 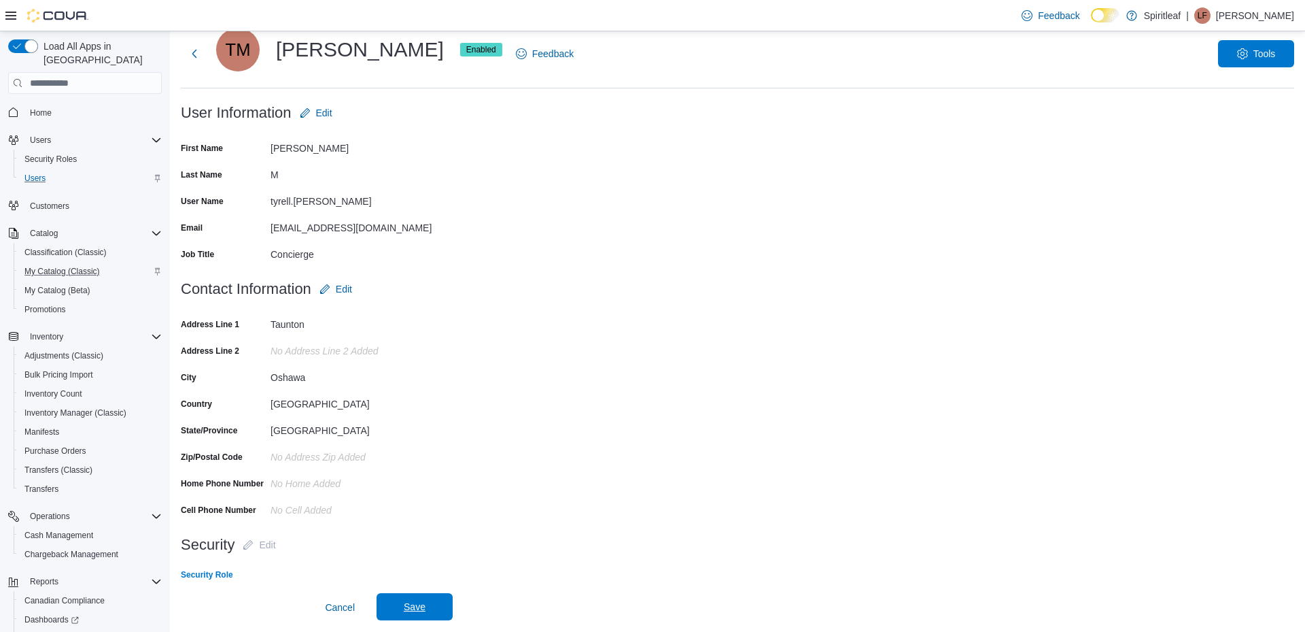 What do you see at coordinates (45, 309) in the screenshot?
I see `a: Promotions` at bounding box center [45, 309].